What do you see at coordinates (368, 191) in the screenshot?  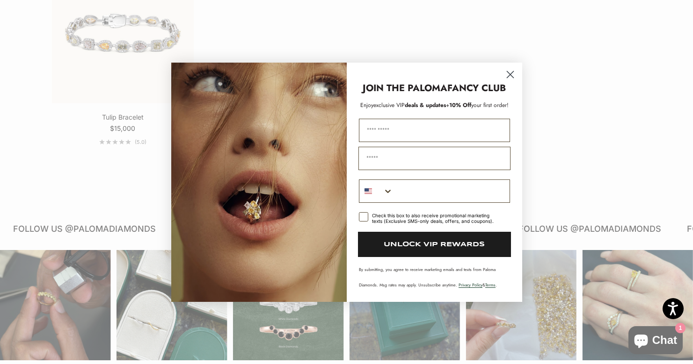 I see `img: United States` at bounding box center [368, 191].